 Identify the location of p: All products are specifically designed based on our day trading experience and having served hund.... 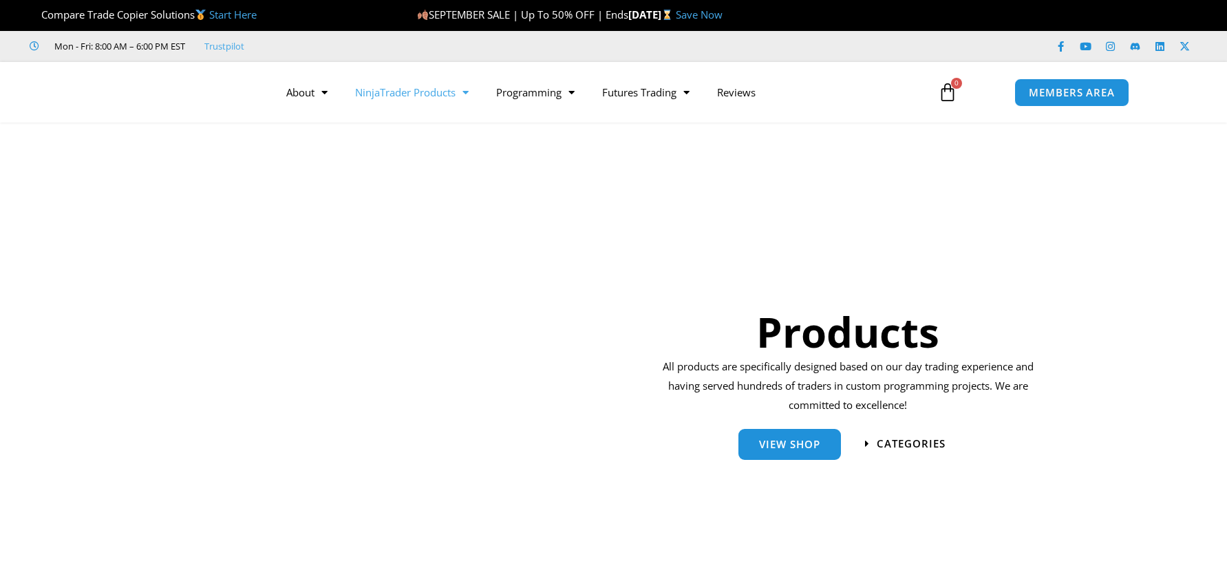
(848, 386).